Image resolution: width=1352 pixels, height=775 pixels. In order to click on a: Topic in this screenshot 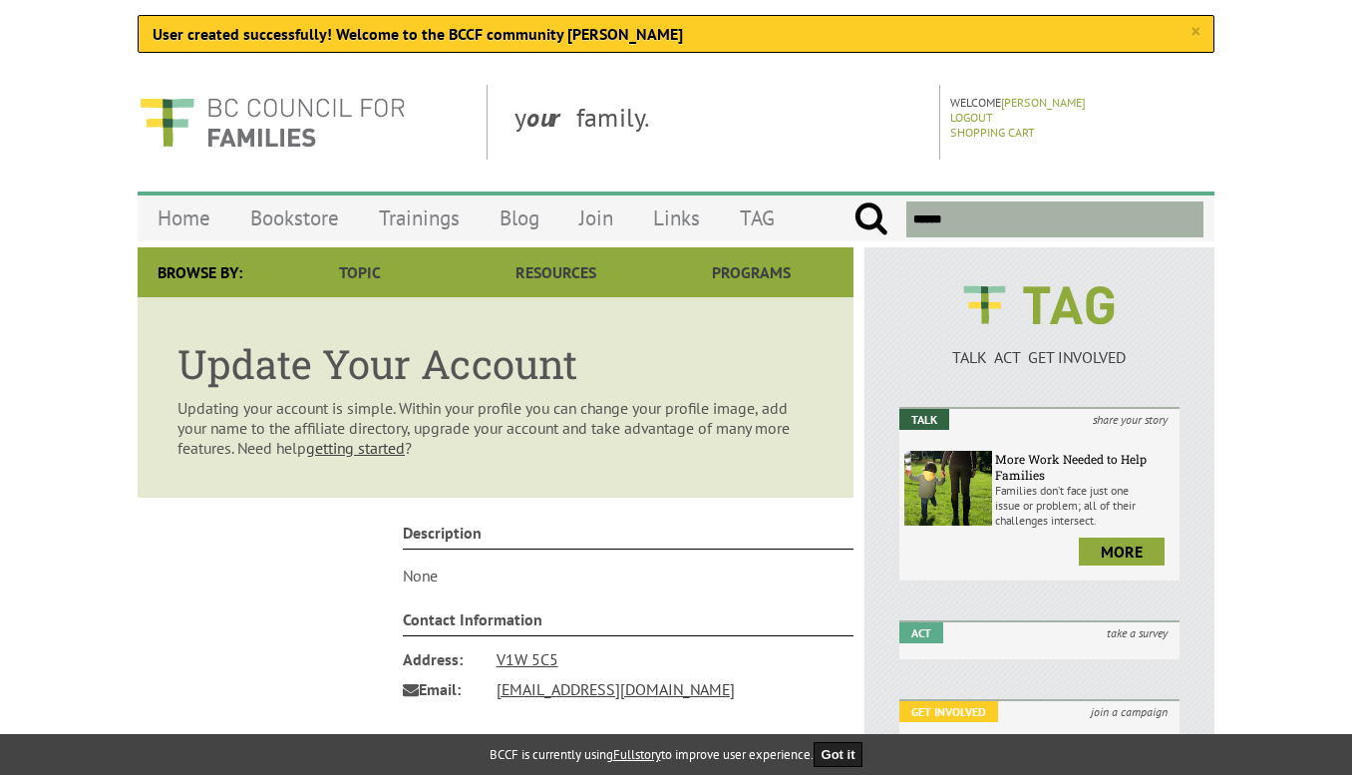, I will do `click(360, 272)`.